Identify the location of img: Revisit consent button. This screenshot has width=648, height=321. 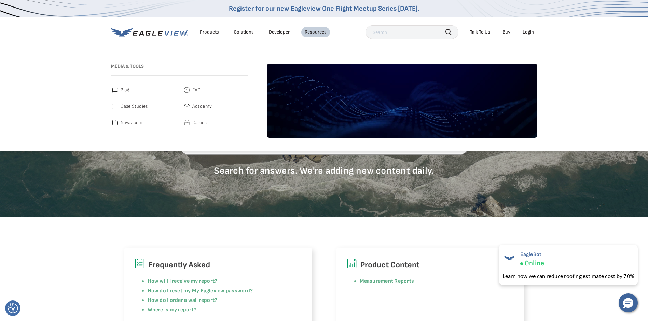
(13, 308).